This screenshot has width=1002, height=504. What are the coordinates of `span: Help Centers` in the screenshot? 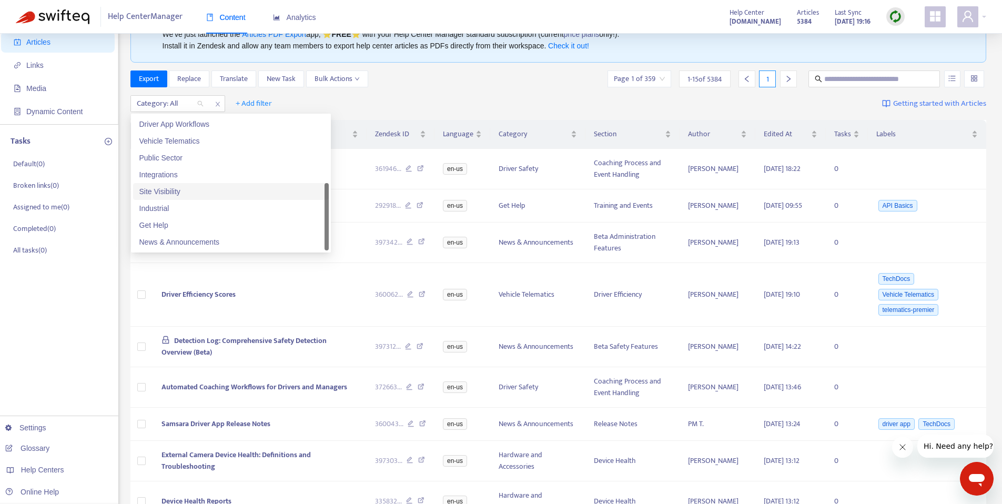 It's located at (43, 470).